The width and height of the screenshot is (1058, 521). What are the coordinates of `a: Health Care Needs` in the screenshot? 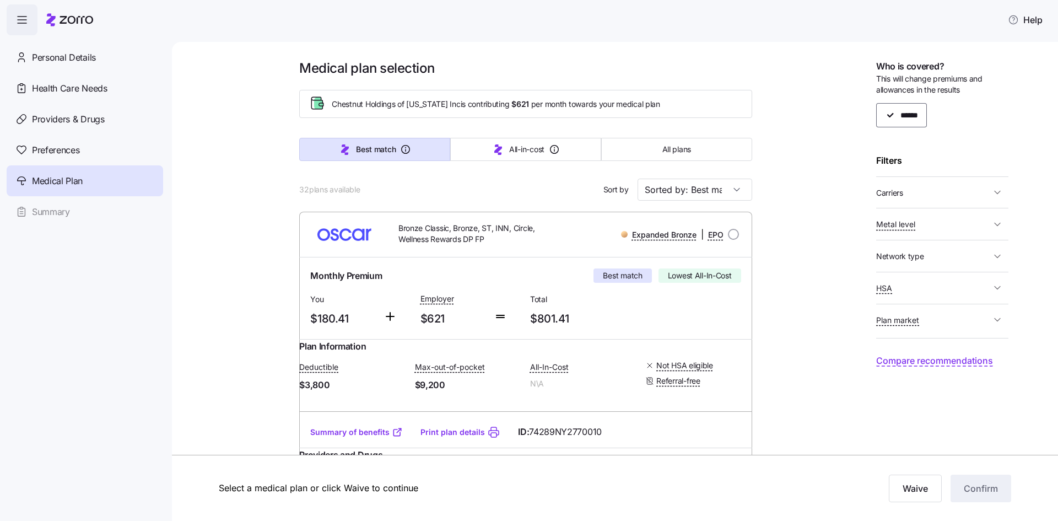 It's located at (85, 88).